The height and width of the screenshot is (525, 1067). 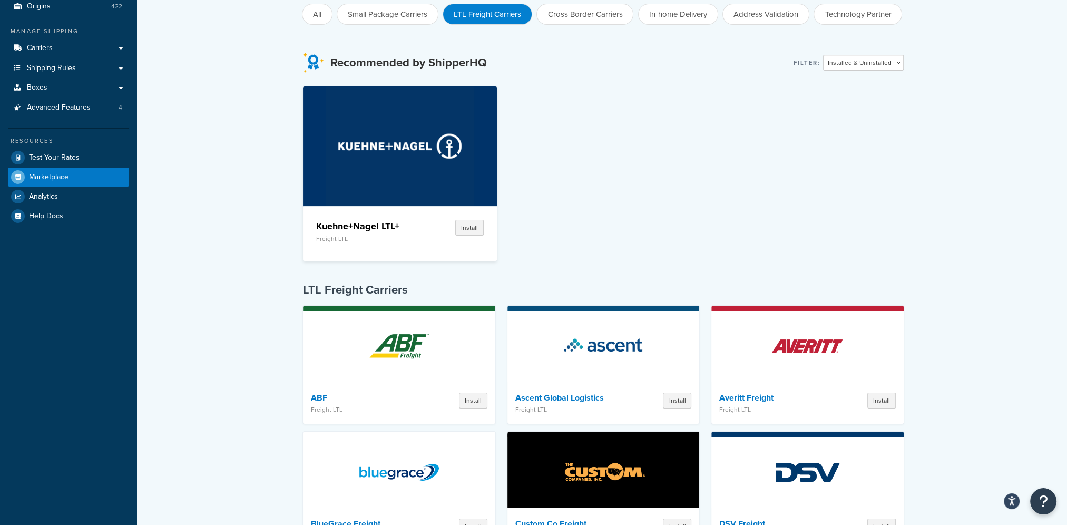 I want to click on span: Shipping Rules, so click(x=51, y=68).